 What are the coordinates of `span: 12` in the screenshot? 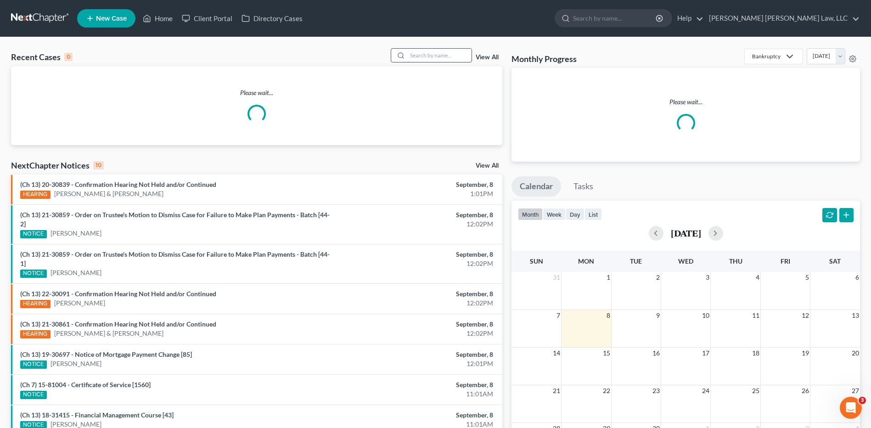 It's located at (805, 315).